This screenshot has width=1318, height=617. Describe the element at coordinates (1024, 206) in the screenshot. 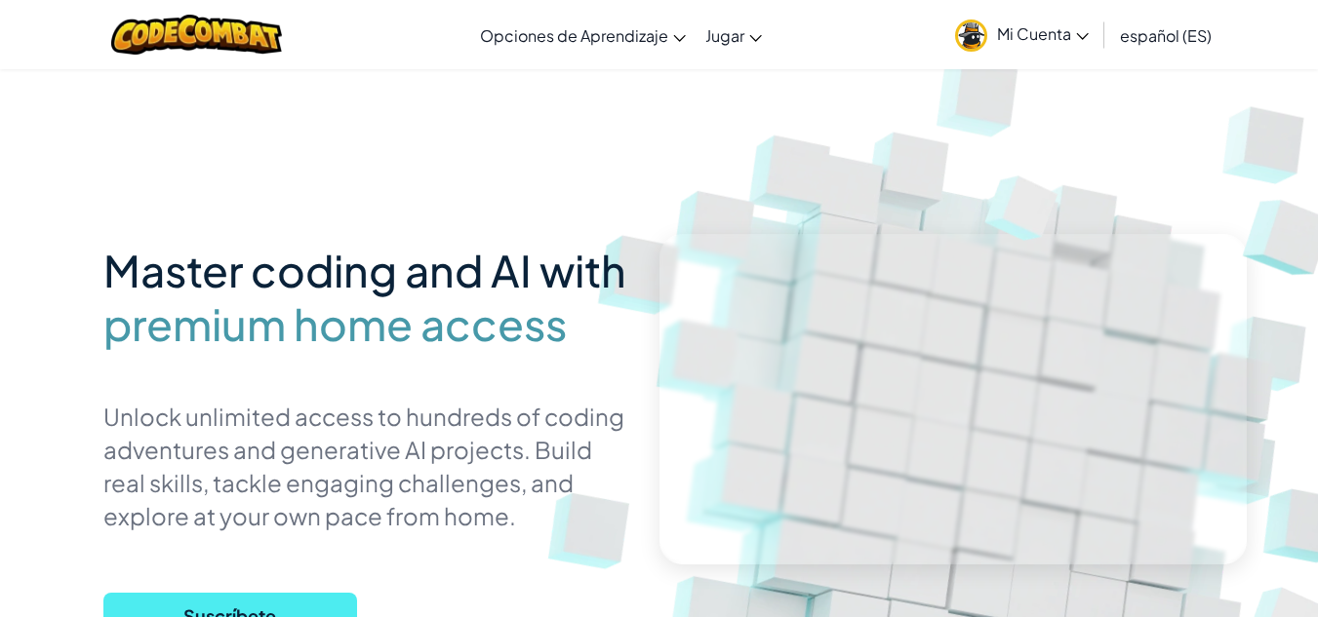

I see `img: Overlap cubes` at that location.